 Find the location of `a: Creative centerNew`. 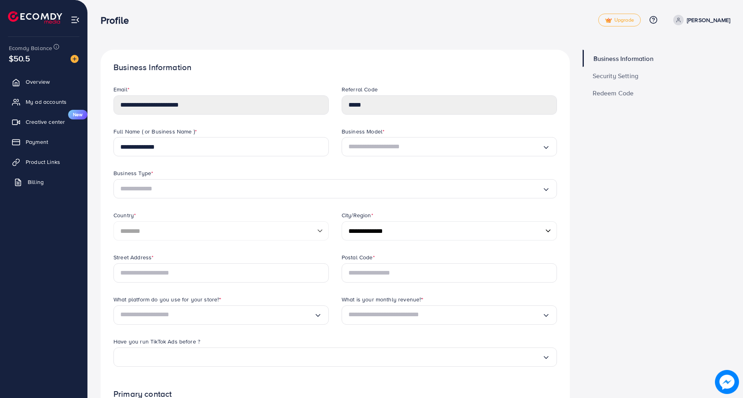

a: Creative centerNew is located at coordinates (44, 122).